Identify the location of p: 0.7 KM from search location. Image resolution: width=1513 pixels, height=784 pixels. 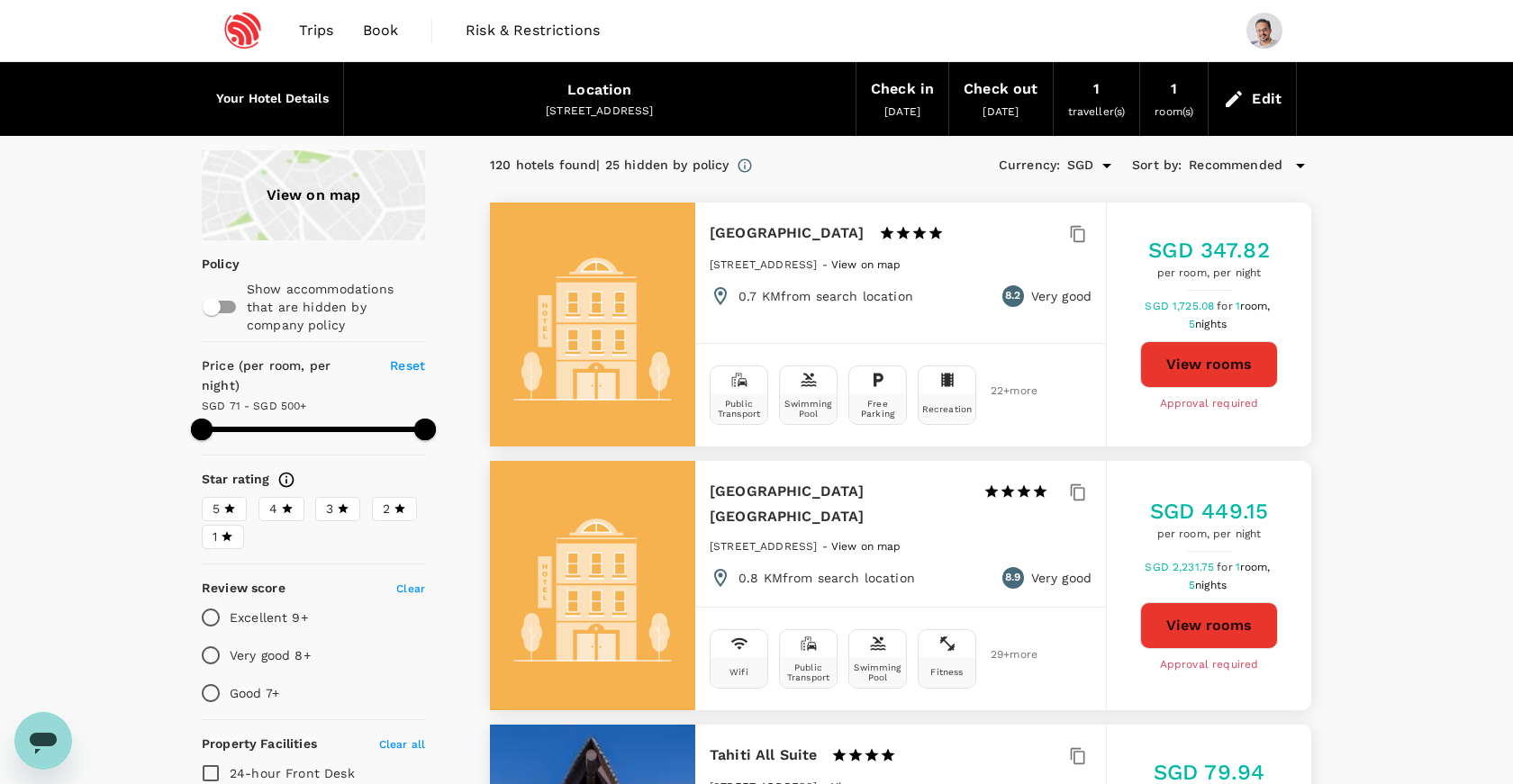
(826, 296).